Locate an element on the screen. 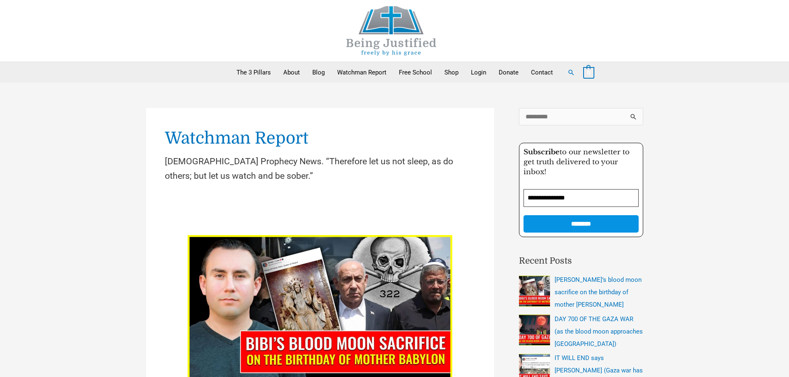  a: Donate is located at coordinates (508, 72).